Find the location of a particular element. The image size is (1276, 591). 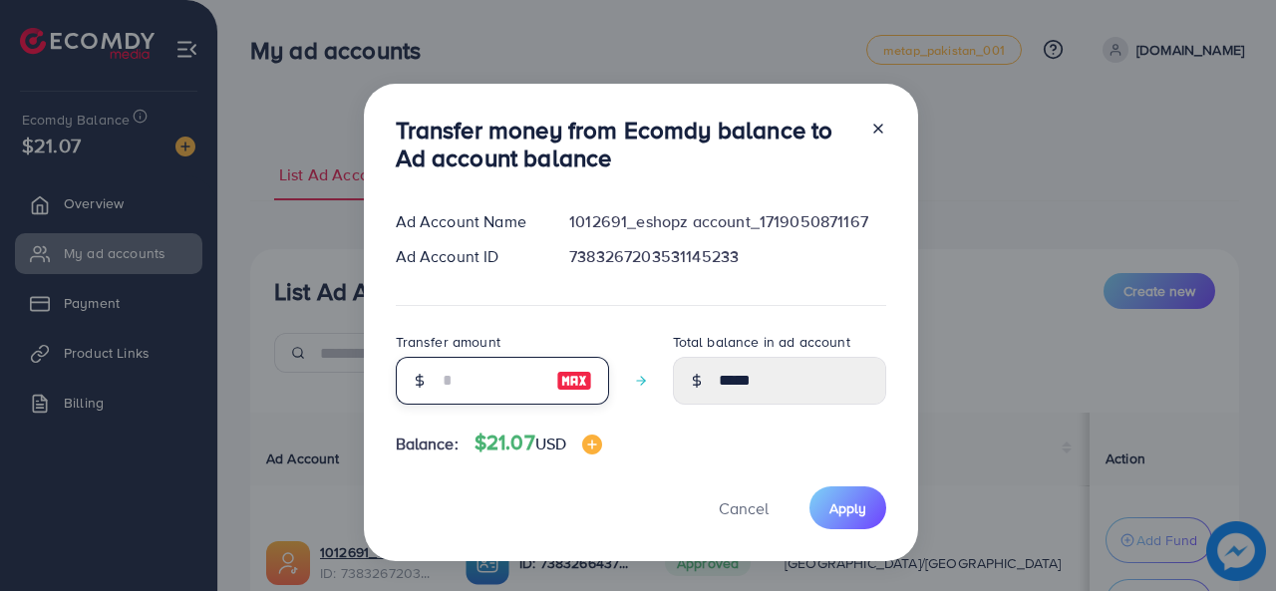

h3: Transfer money from Ecomdy balance to Ad account balance is located at coordinates (625, 145).